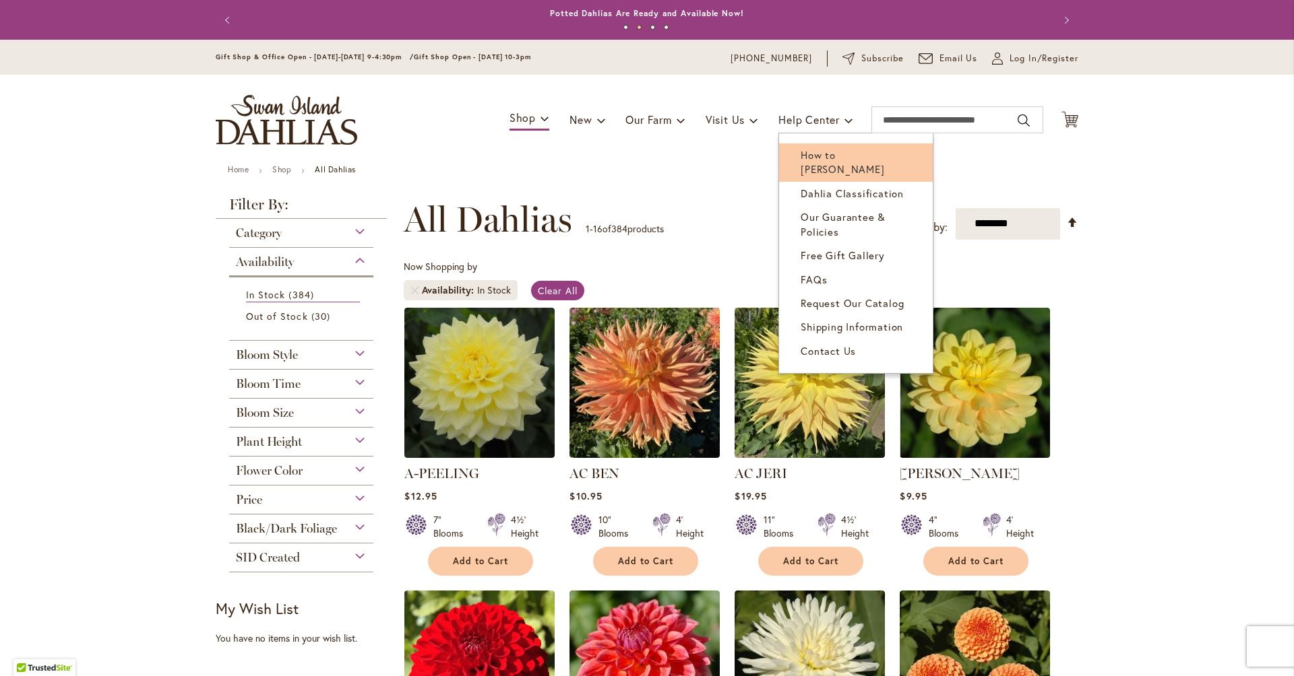 The width and height of the screenshot is (1294, 676). I want to click on a: Remove Availability In Stock, so click(414, 290).